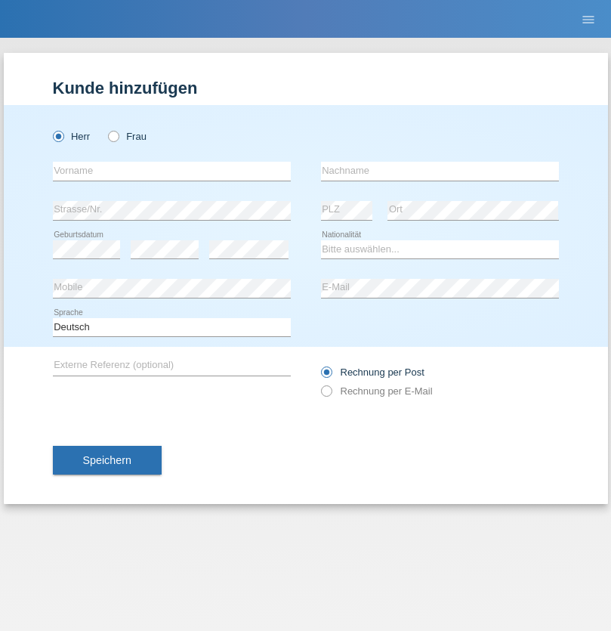  What do you see at coordinates (372, 372) in the screenshot?
I see `label: Rechnung per Post` at bounding box center [372, 372].